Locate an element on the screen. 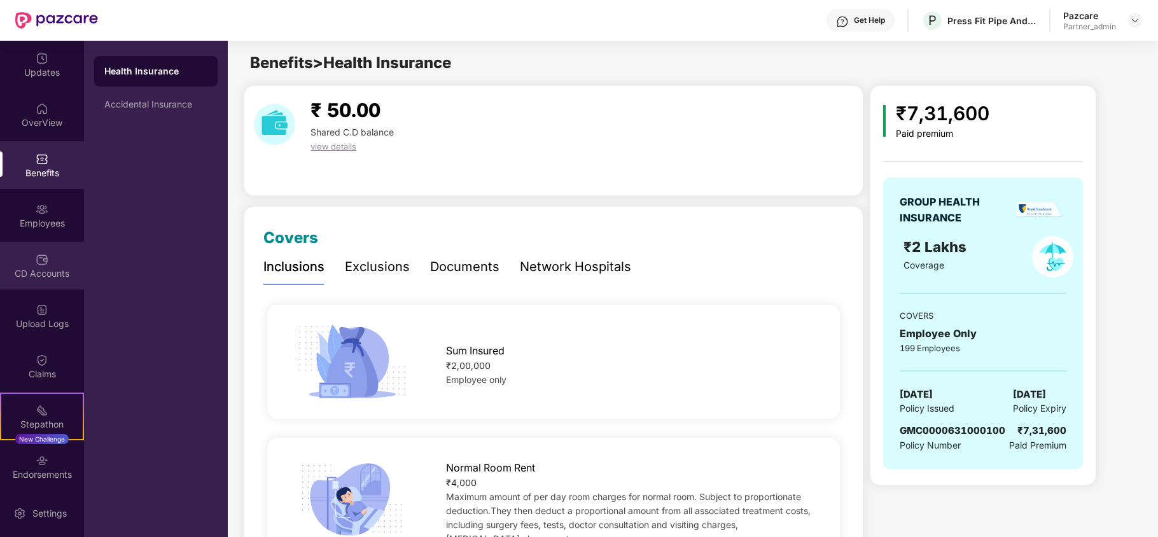  img: svg+xml;base64,PHN2ZyBpZD0iRW1wbG95ZWVzIiB4bWxucz0iaHR0cDovL3d3dy53My5vcmcvMjAwMC9zdmciIHdpZHRoPS... is located at coordinates (42, 209).